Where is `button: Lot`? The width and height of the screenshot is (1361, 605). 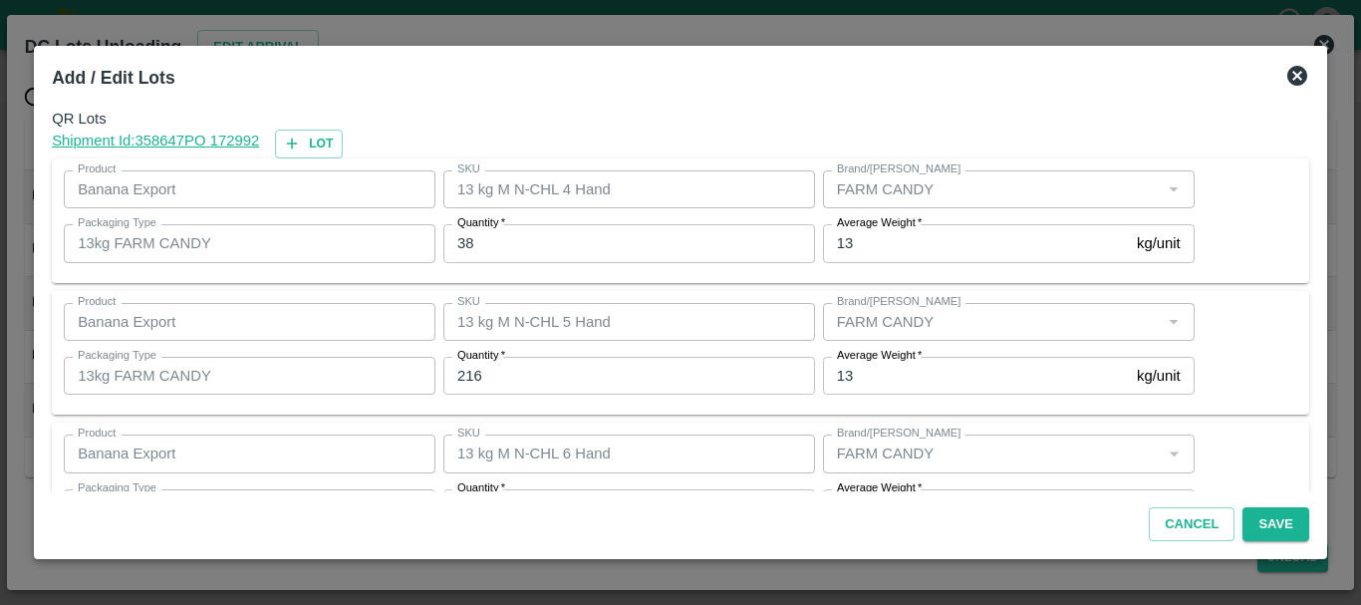 button: Lot is located at coordinates (309, 143).